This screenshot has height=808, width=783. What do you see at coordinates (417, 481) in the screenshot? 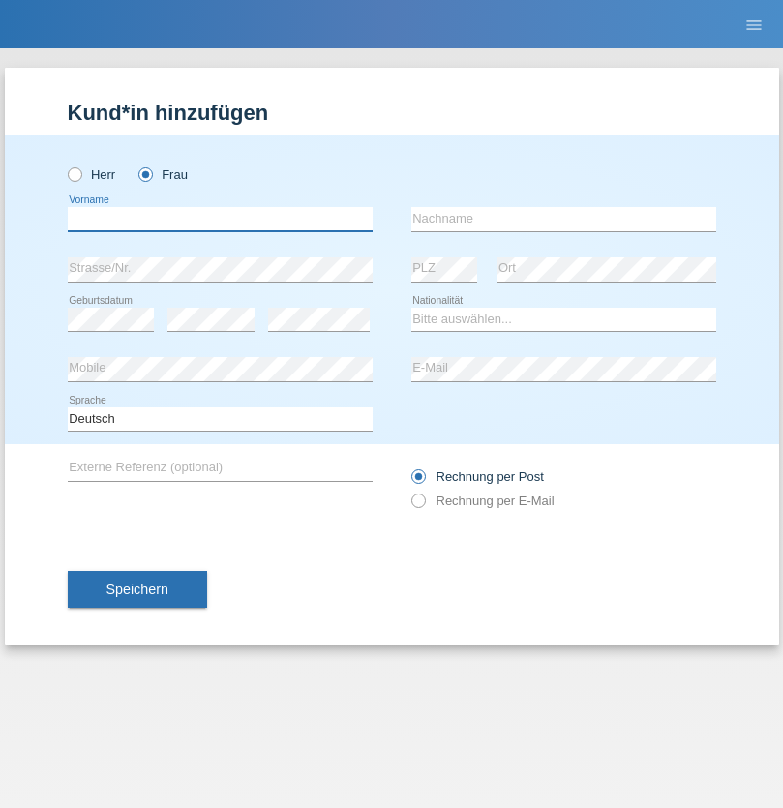
I see `input: Rechnung per Post` at bounding box center [417, 481].